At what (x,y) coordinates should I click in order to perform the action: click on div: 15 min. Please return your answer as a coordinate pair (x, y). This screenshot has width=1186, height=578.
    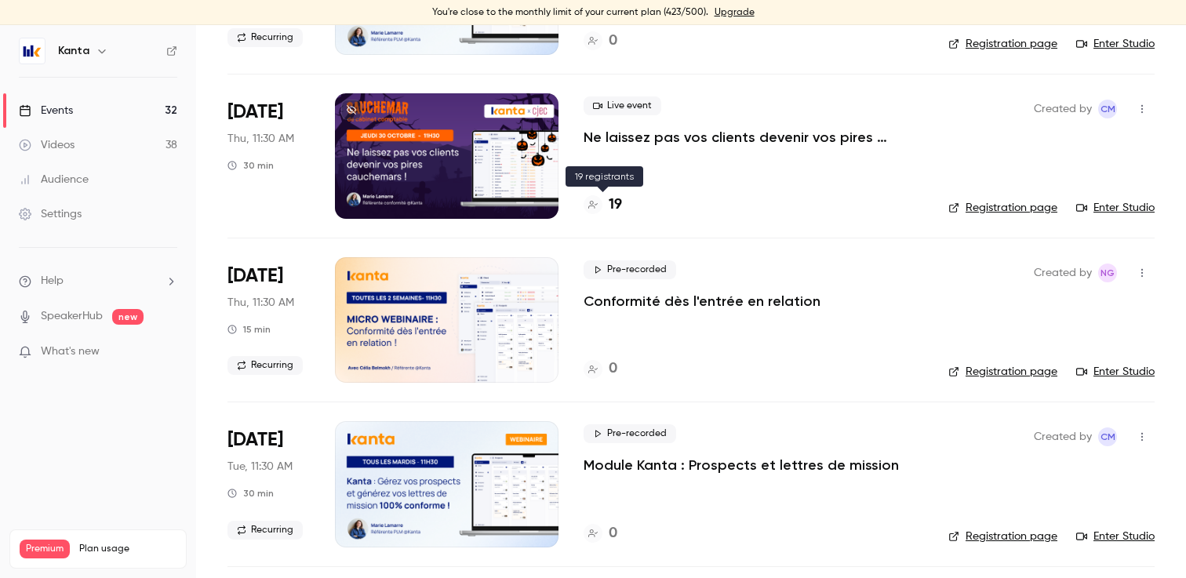
    Looking at the image, I should click on (249, 330).